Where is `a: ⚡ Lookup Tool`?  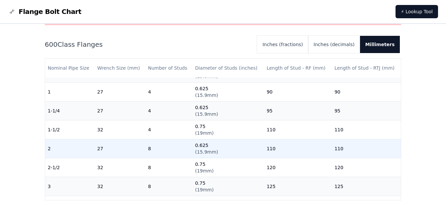
a: ⚡ Lookup Tool is located at coordinates (417, 12).